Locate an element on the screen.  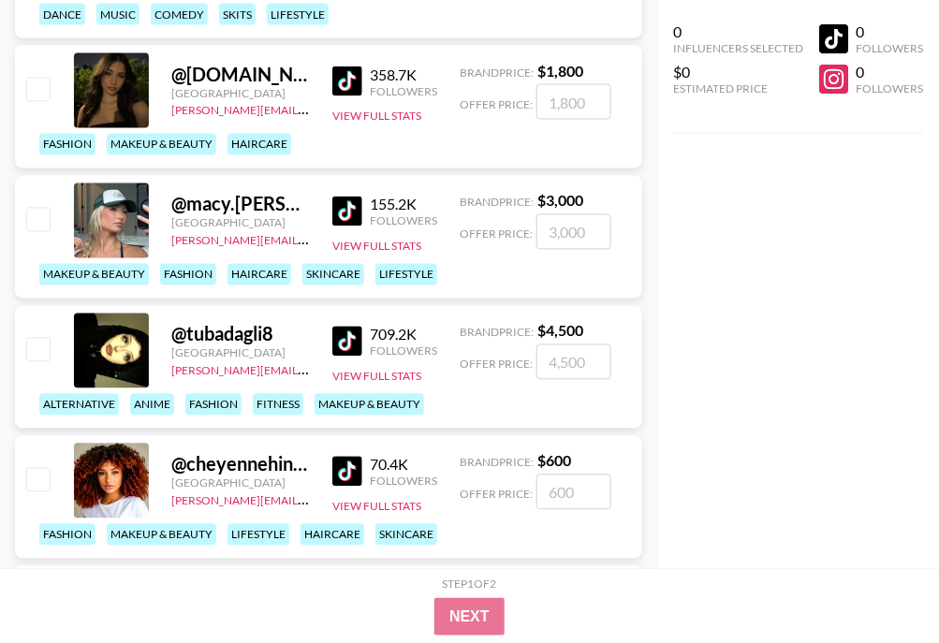
div: $0 is located at coordinates (738, 72).